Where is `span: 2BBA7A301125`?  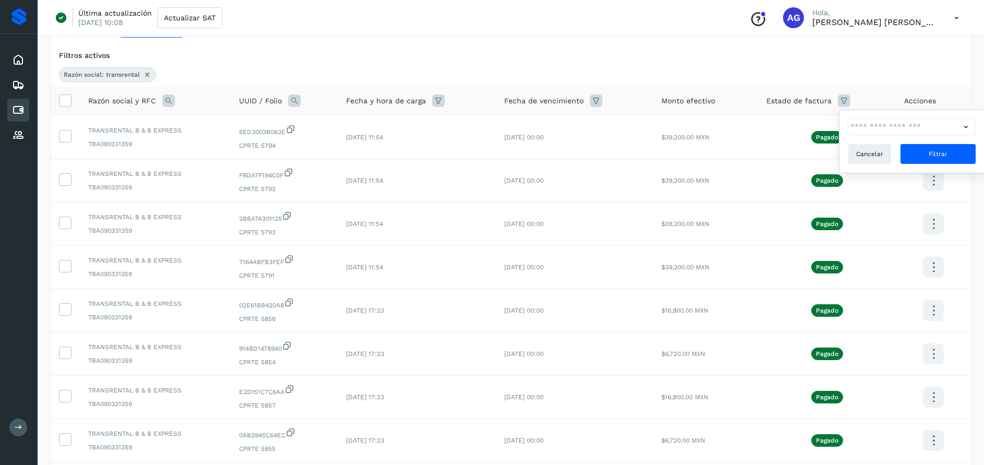 span: 2BBA7A301125 is located at coordinates (284, 217).